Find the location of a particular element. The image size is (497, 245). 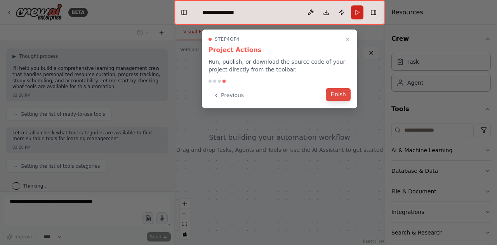

h3: Project Actions is located at coordinates (280, 50).